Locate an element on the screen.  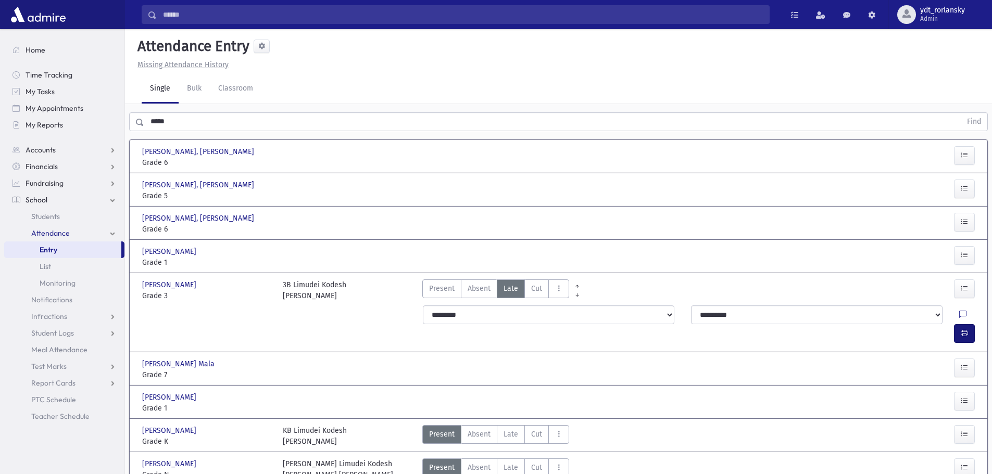
a: Monitoring is located at coordinates (64, 283).